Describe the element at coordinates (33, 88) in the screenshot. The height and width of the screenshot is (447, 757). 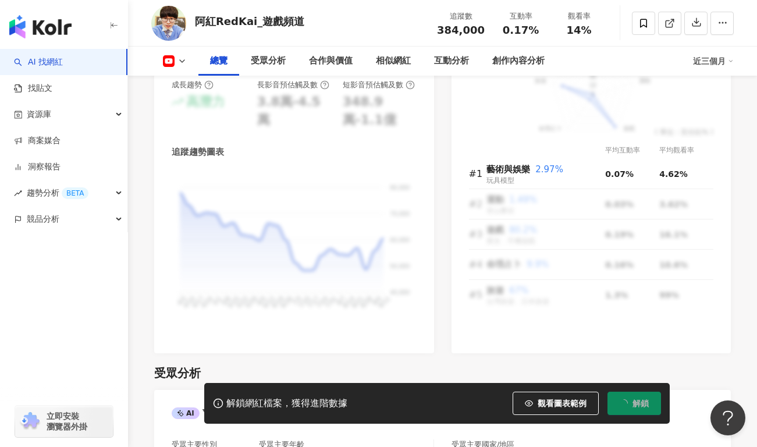
I see `a: 找貼文` at that location.